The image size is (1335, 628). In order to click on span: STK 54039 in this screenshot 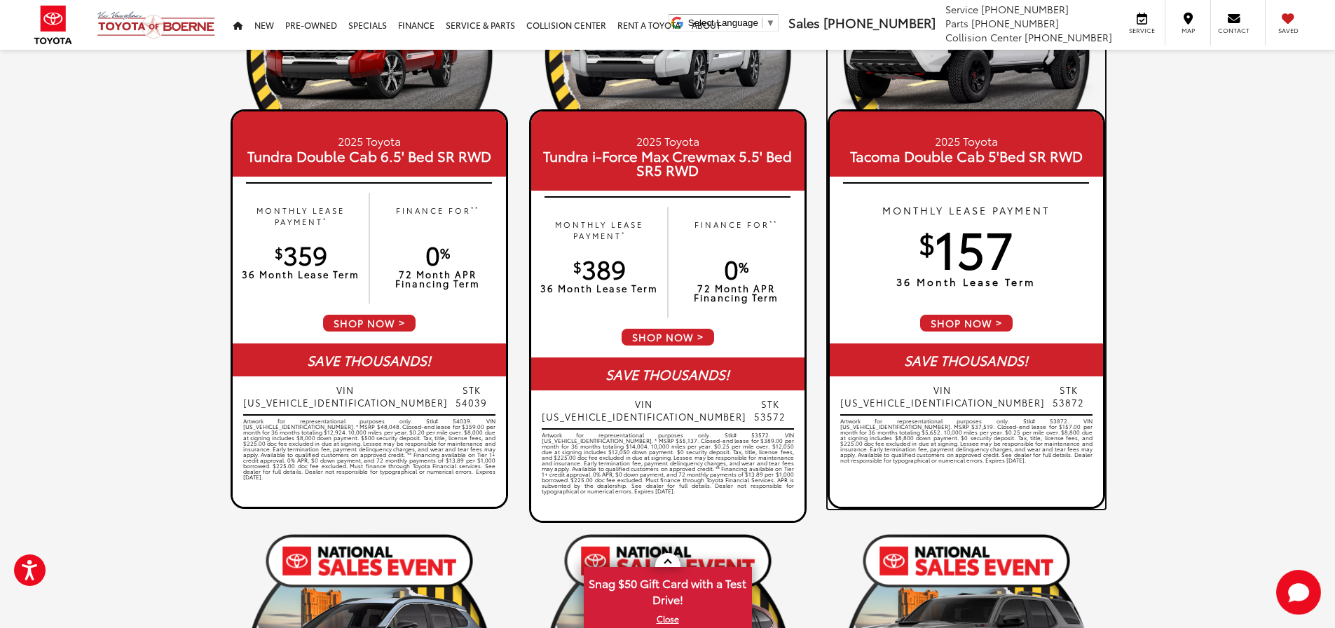, I will do `click(472, 396)`.